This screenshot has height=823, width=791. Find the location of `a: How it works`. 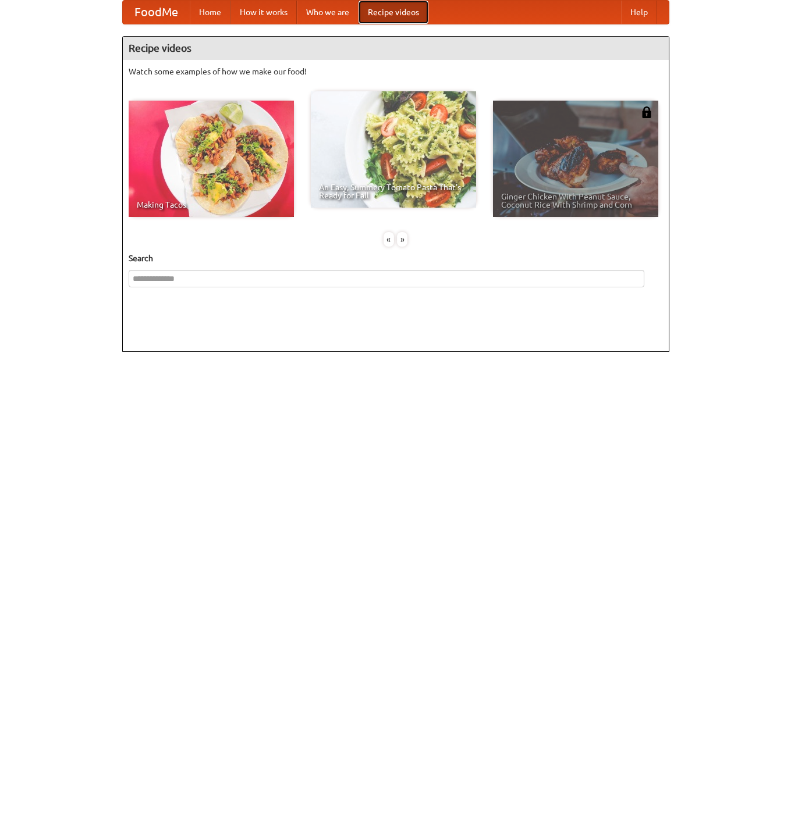

a: How it works is located at coordinates (264, 12).